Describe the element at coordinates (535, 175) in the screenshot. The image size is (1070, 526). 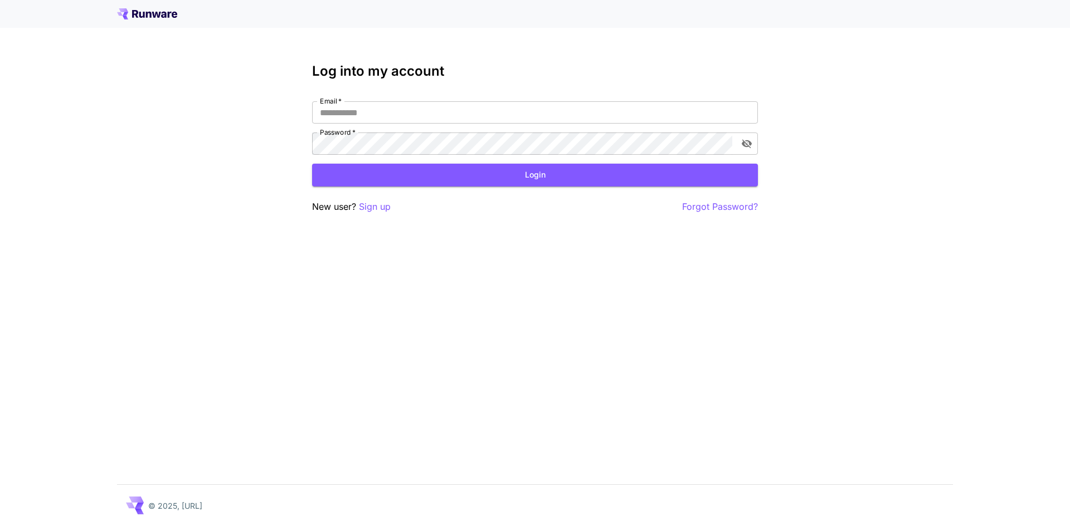
I see `button: Login` at that location.